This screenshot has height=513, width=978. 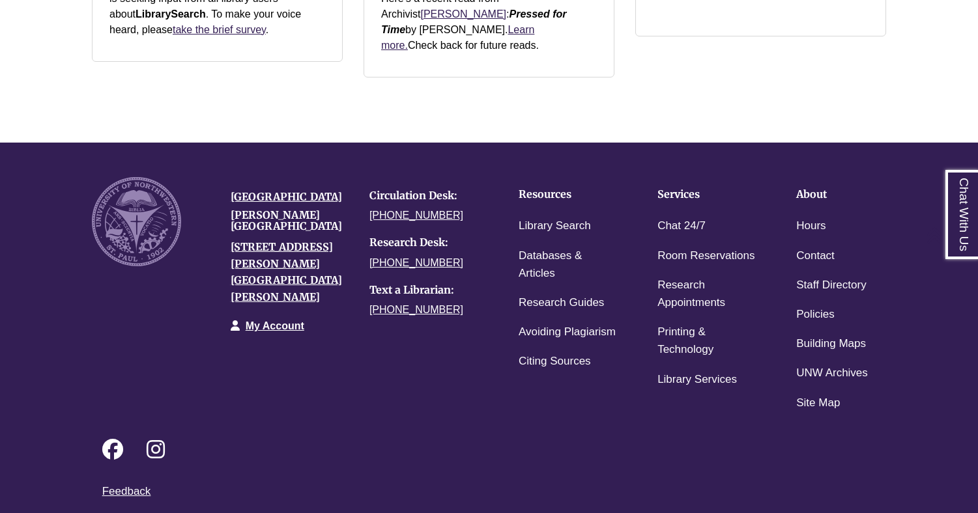 I want to click on h4: Resources, so click(x=567, y=195).